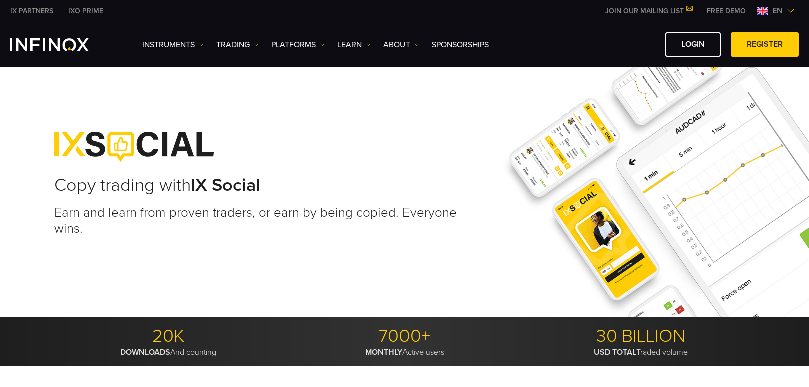 This screenshot has height=387, width=809. I want to click on span: en, so click(777, 11).